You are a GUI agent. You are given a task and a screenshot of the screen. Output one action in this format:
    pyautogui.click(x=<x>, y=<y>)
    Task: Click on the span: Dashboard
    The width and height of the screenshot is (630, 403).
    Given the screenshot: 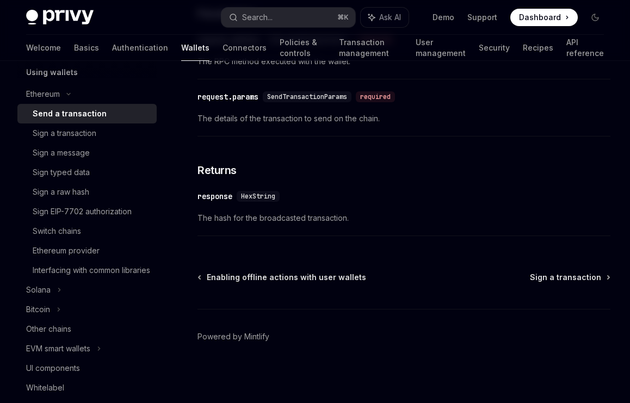 What is the action you would take?
    pyautogui.click(x=539, y=17)
    